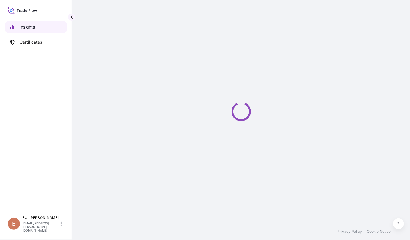 This screenshot has width=410, height=240. Describe the element at coordinates (36, 27) in the screenshot. I see `a: Insights` at that location.